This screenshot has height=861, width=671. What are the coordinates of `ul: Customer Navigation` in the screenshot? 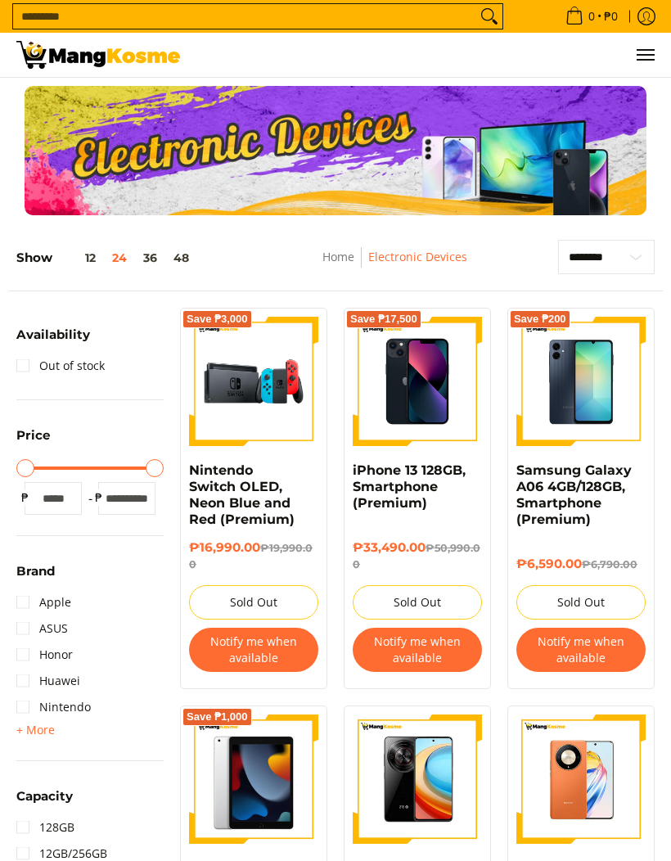 It's located at (426, 55).